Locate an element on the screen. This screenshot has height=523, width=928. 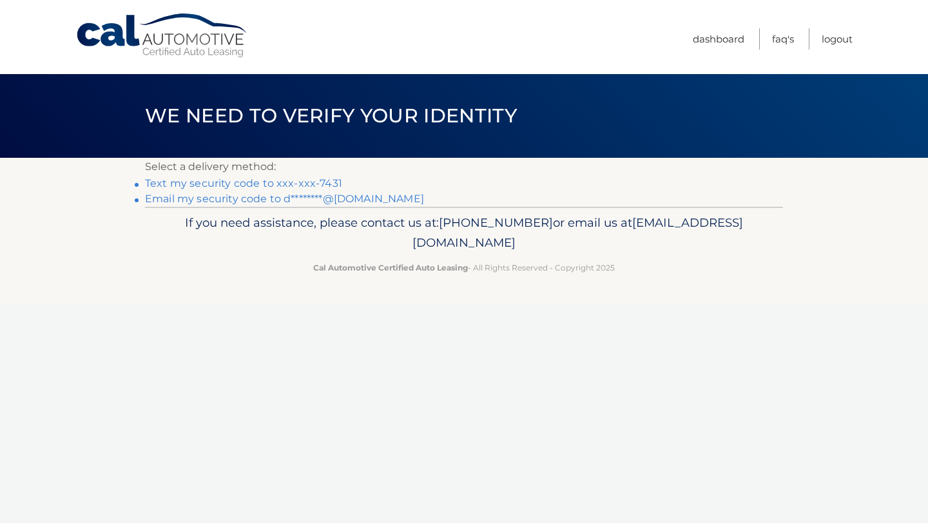
a: Dashboard is located at coordinates (718, 39).